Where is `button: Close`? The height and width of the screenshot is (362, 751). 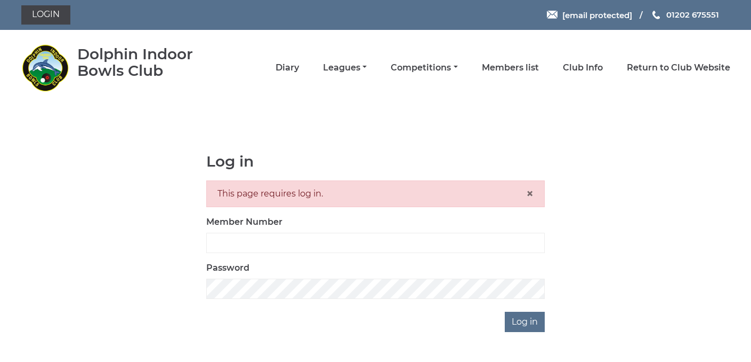
button: Close is located at coordinates (530, 194).